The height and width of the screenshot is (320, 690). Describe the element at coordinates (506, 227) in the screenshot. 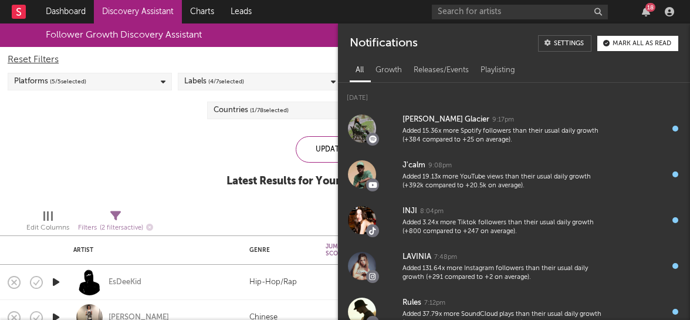

I see `div: Added 3.24x more Tiktok followers than their usual daily growth (+800 compared to +247 on average).` at that location.